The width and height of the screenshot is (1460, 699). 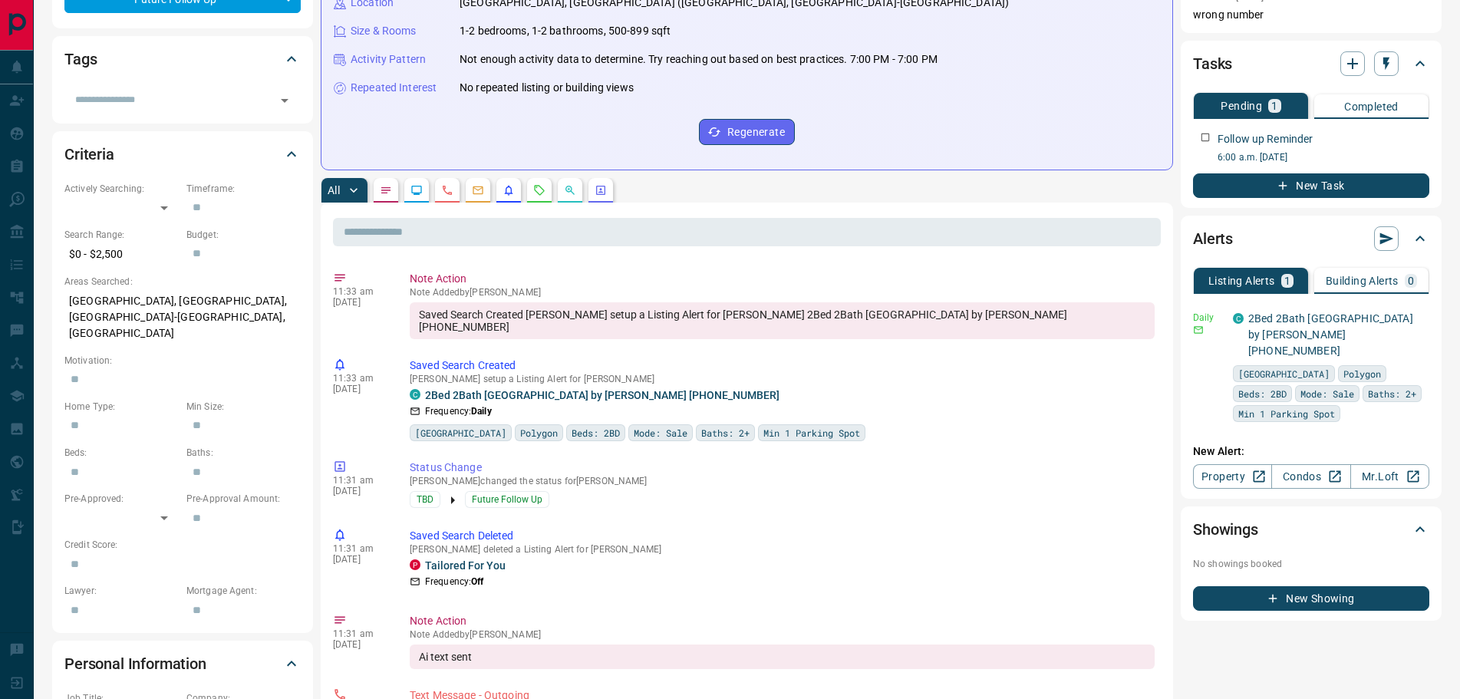 I want to click on p: Actively Searching:, so click(x=121, y=189).